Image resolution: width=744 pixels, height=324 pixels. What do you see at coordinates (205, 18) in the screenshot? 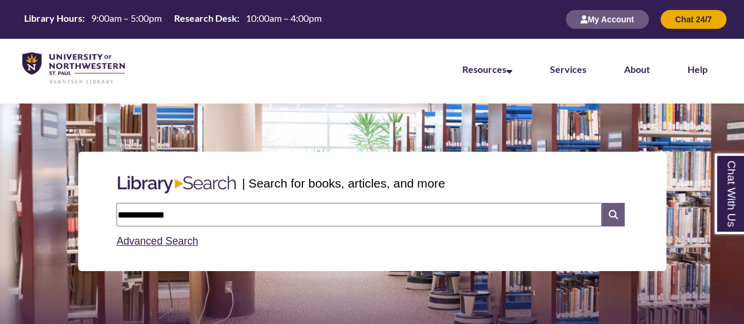
I see `th: Research Desk:` at bounding box center [205, 18].